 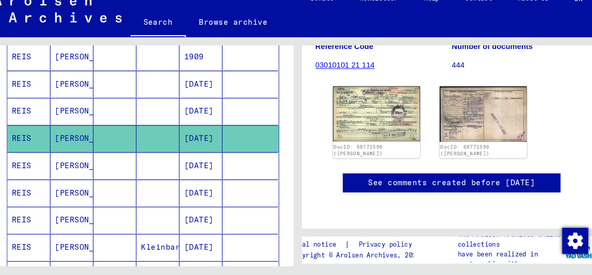 What do you see at coordinates (498, 241) in the screenshot?
I see `p: The Arolsen Archives online collections` at bounding box center [498, 241].